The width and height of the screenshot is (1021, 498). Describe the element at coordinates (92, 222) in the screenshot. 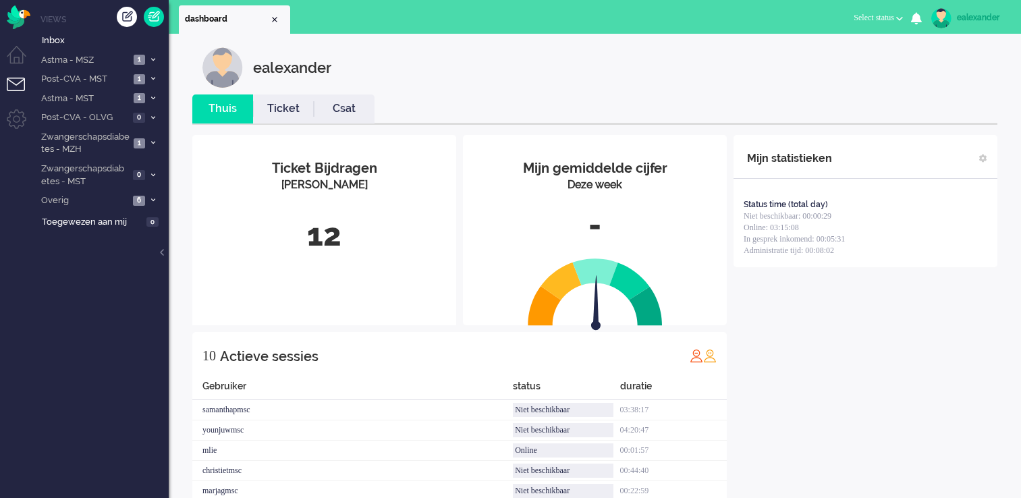

I see `span: Toegewezen aan mij` at that location.